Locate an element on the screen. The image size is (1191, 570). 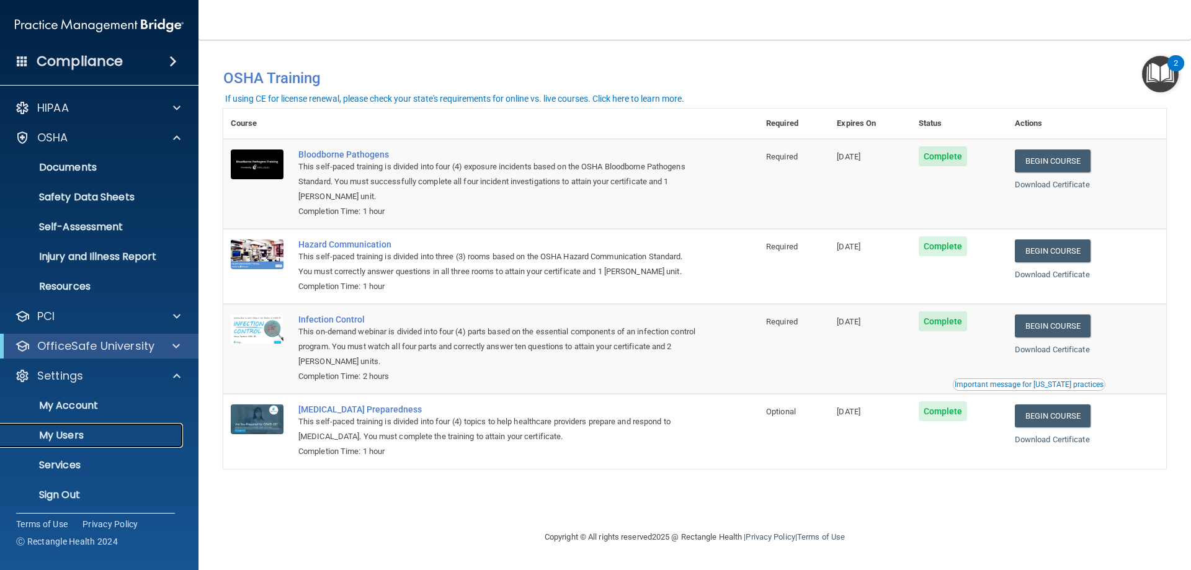
p: My Account is located at coordinates (92, 406).